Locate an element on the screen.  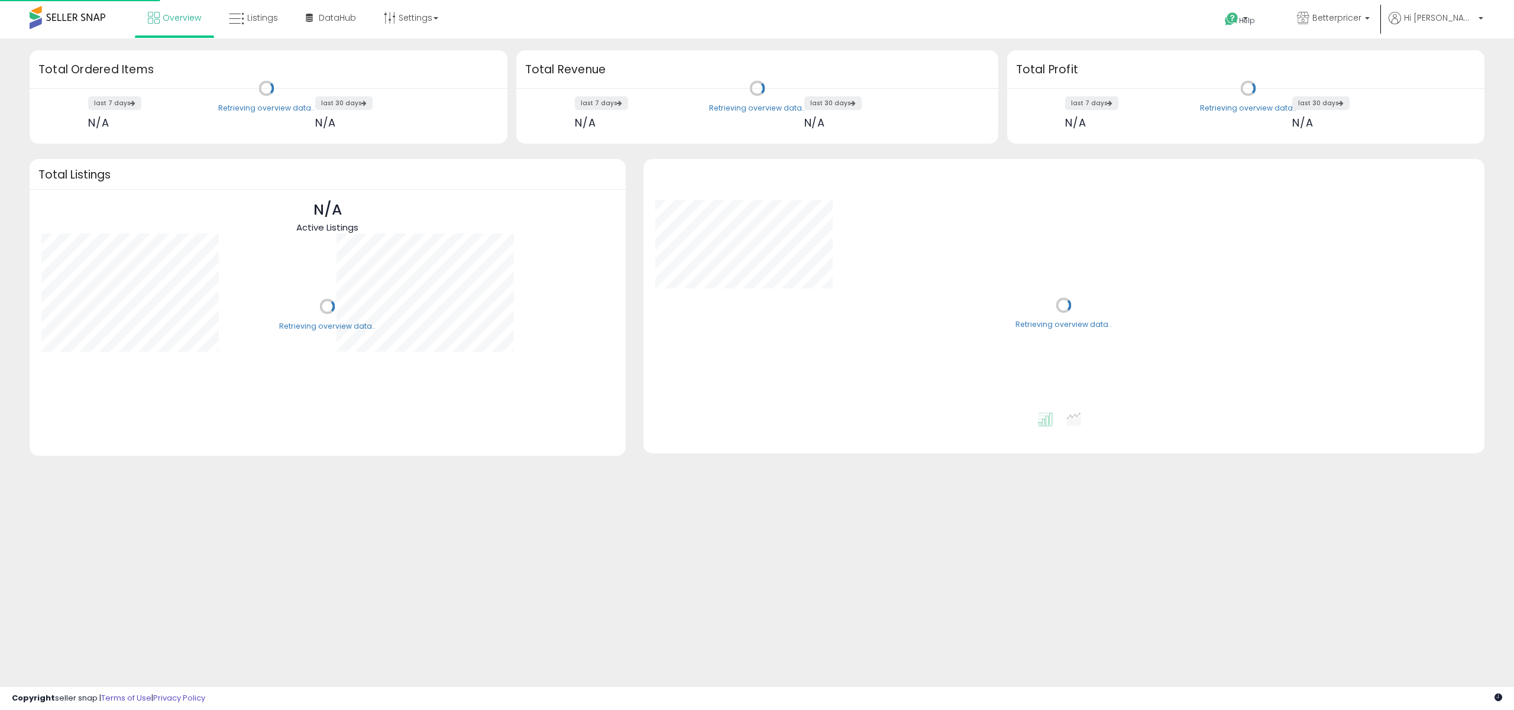
span: Listings is located at coordinates (263, 18).